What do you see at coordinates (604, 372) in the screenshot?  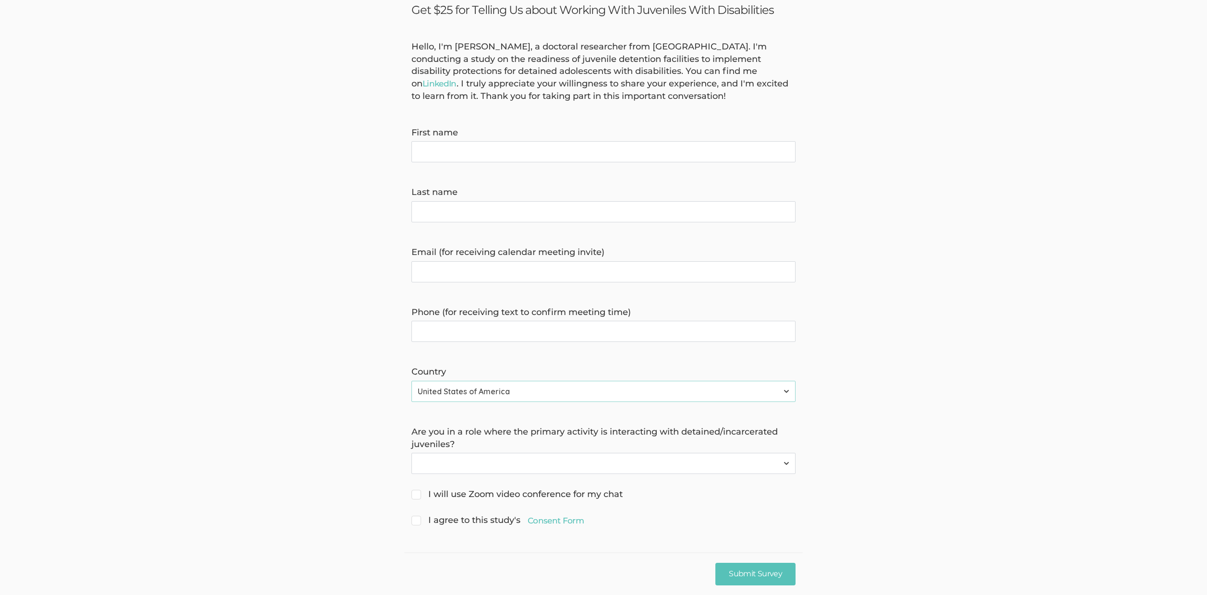 I see `label: Country` at bounding box center [604, 372].